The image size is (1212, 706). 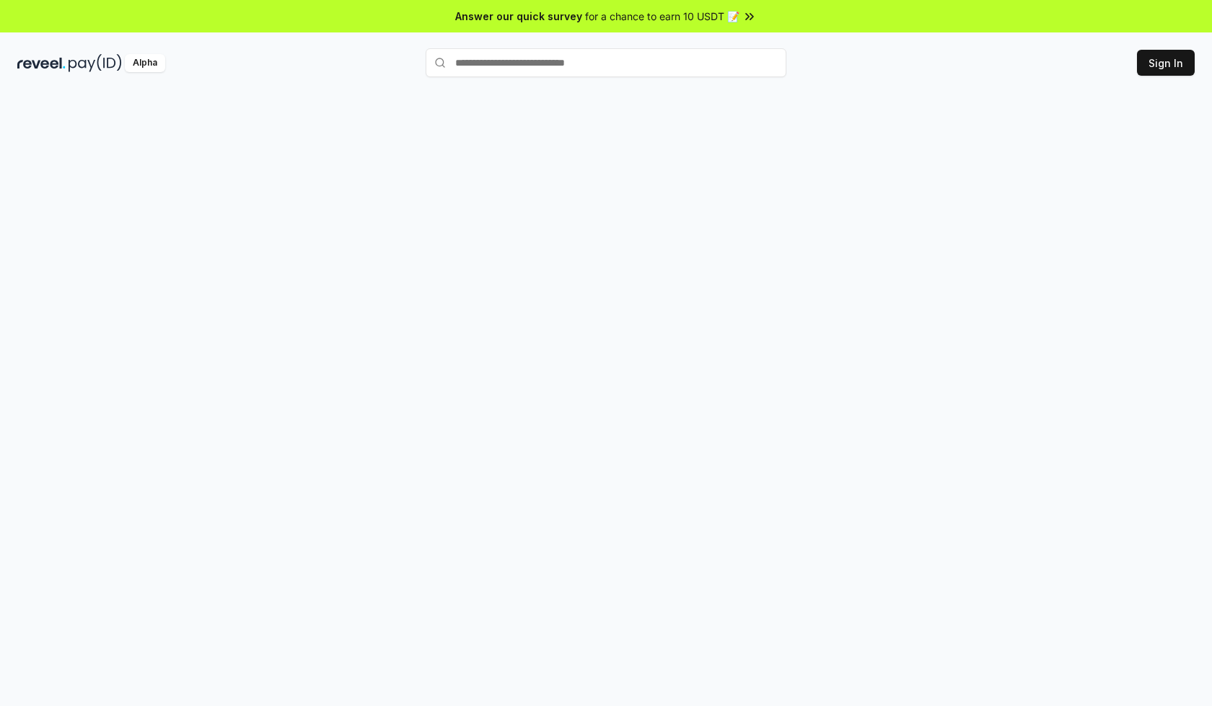 I want to click on div: Alpha, so click(x=145, y=63).